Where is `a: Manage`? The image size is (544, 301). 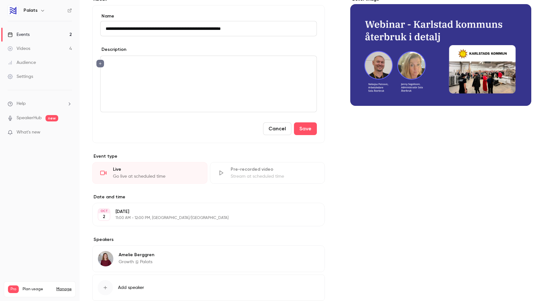 a: Manage is located at coordinates (64, 290).